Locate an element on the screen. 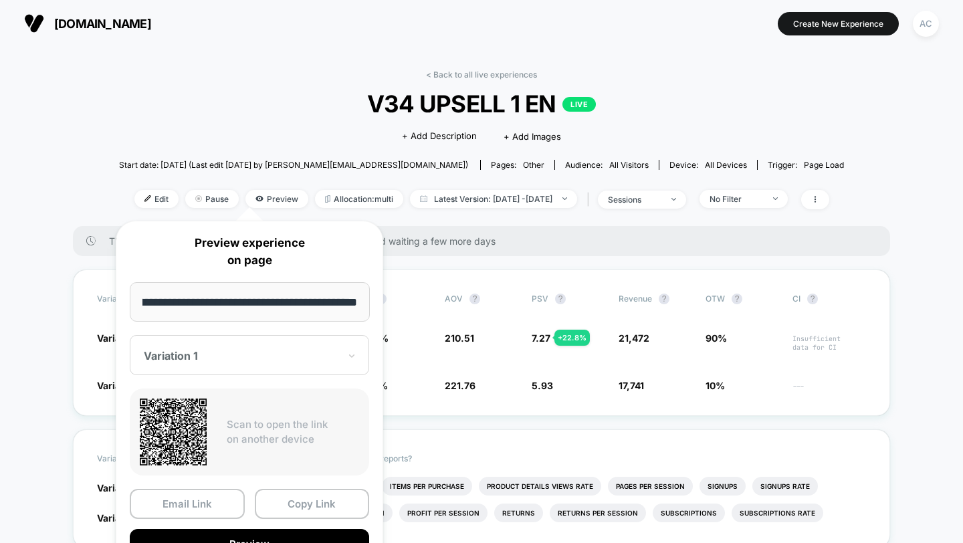  li: Returns Per Session is located at coordinates (598, 513).